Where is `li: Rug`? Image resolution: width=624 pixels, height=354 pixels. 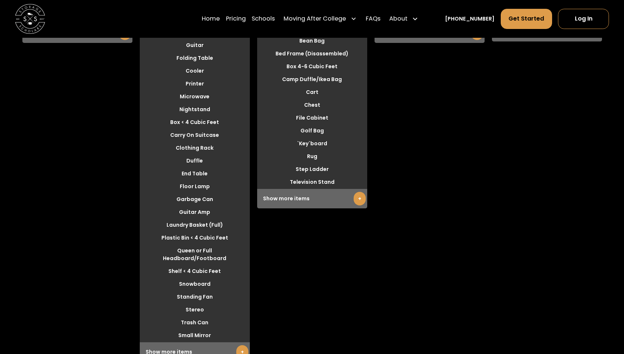
li: Rug is located at coordinates (312, 156).